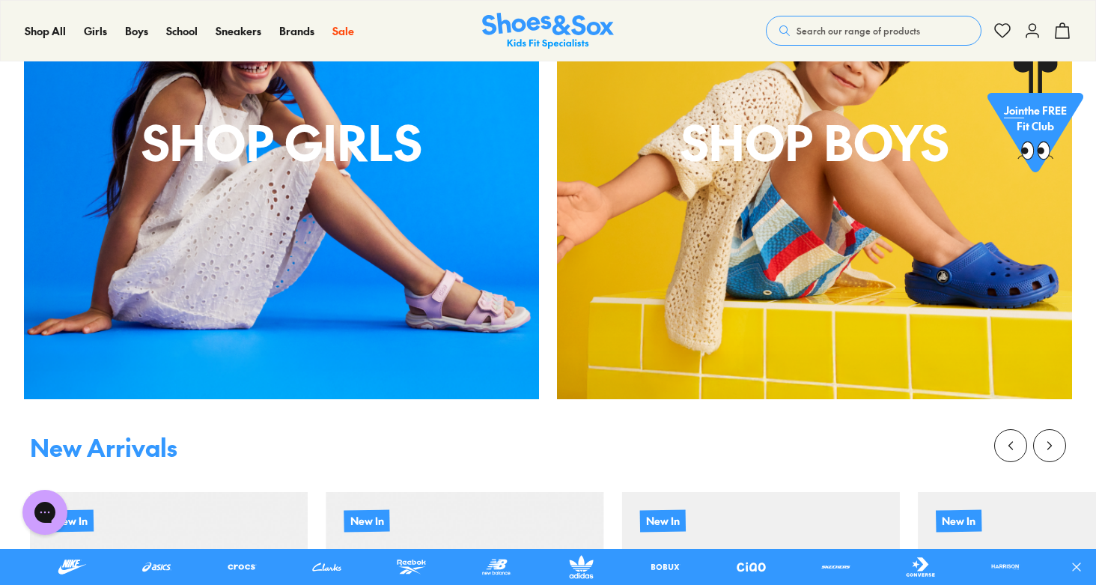 This screenshot has width=1096, height=585. I want to click on a: Shop All, so click(45, 31).